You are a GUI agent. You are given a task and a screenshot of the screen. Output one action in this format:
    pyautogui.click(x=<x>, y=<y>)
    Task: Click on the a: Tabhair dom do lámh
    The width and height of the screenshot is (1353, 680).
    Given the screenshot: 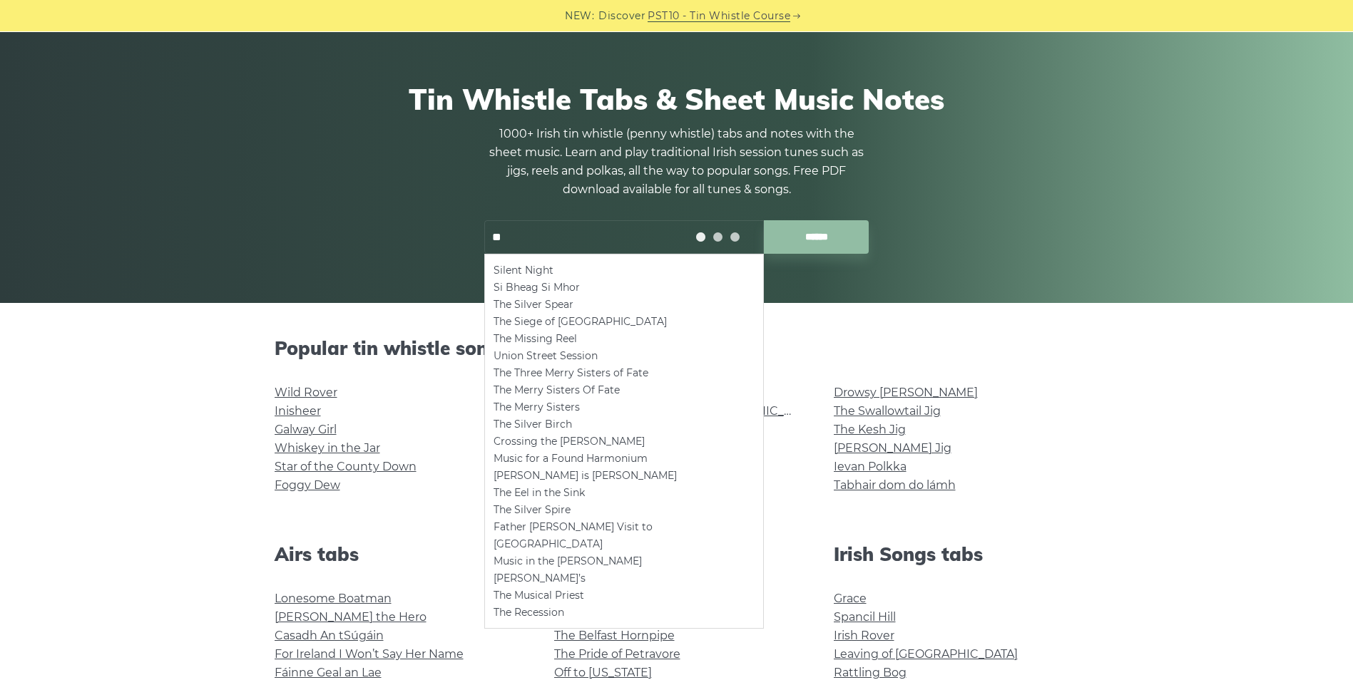 What is the action you would take?
    pyautogui.click(x=894, y=485)
    